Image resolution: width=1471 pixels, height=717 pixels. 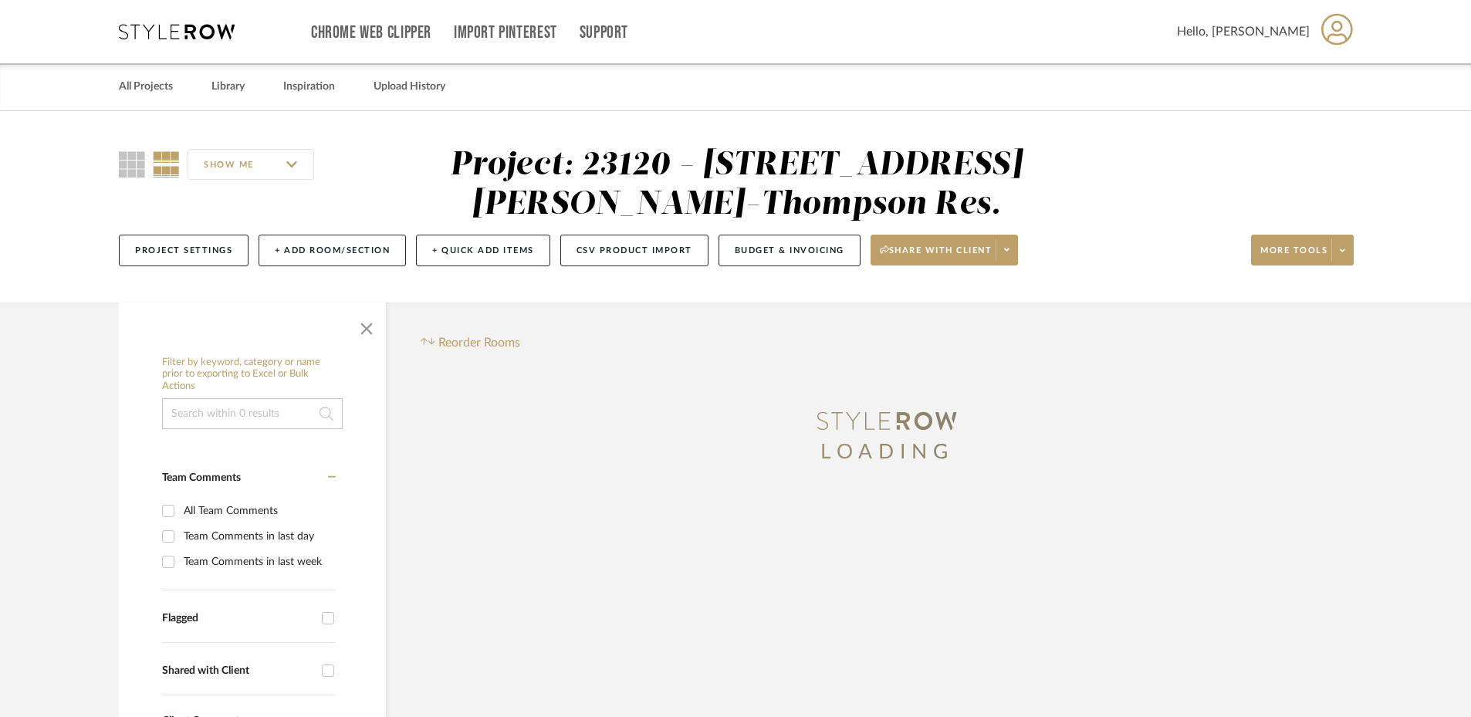 What do you see at coordinates (506, 32) in the screenshot?
I see `a: Import Pinterest` at bounding box center [506, 32].